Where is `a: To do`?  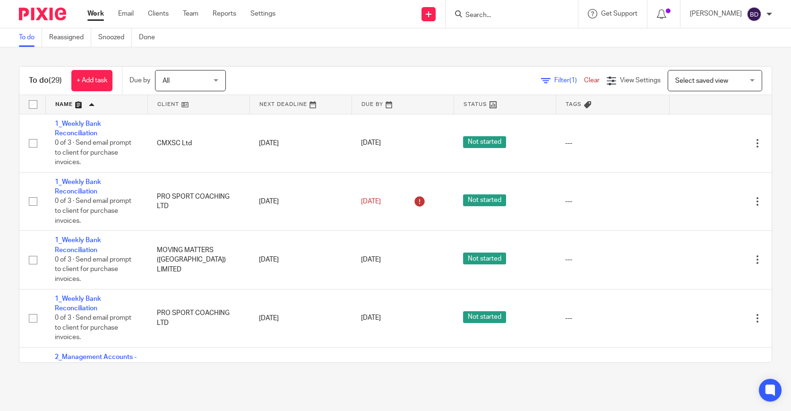 a: To do is located at coordinates (30, 37).